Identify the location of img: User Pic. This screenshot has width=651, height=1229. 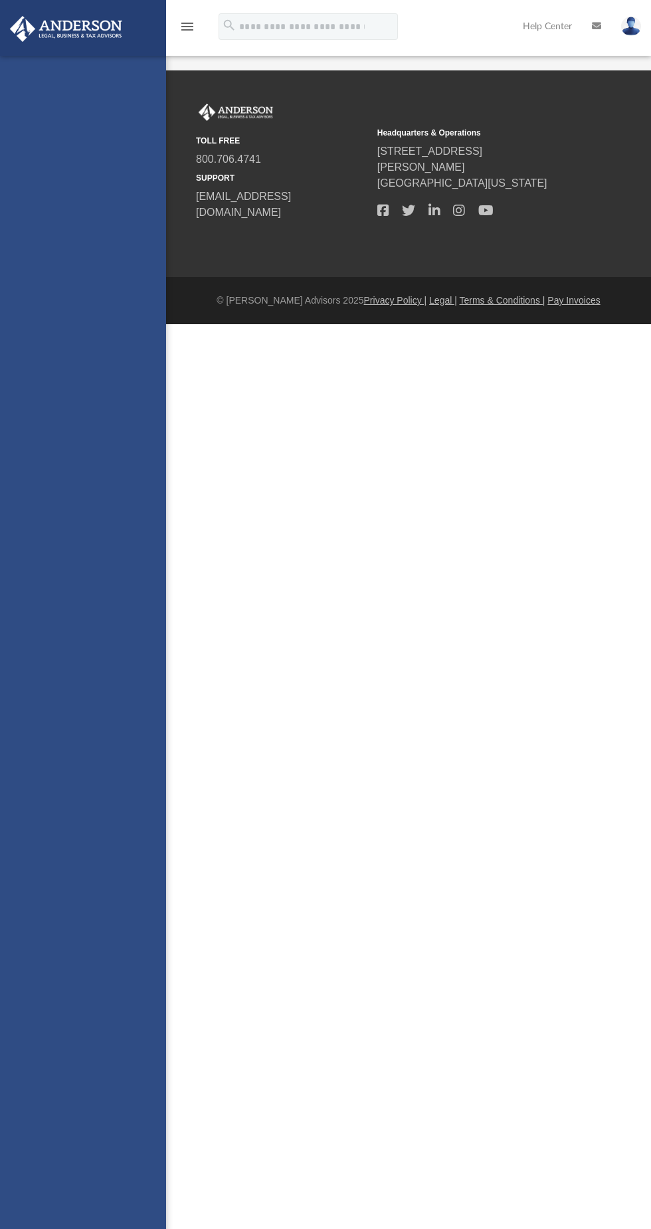
(631, 26).